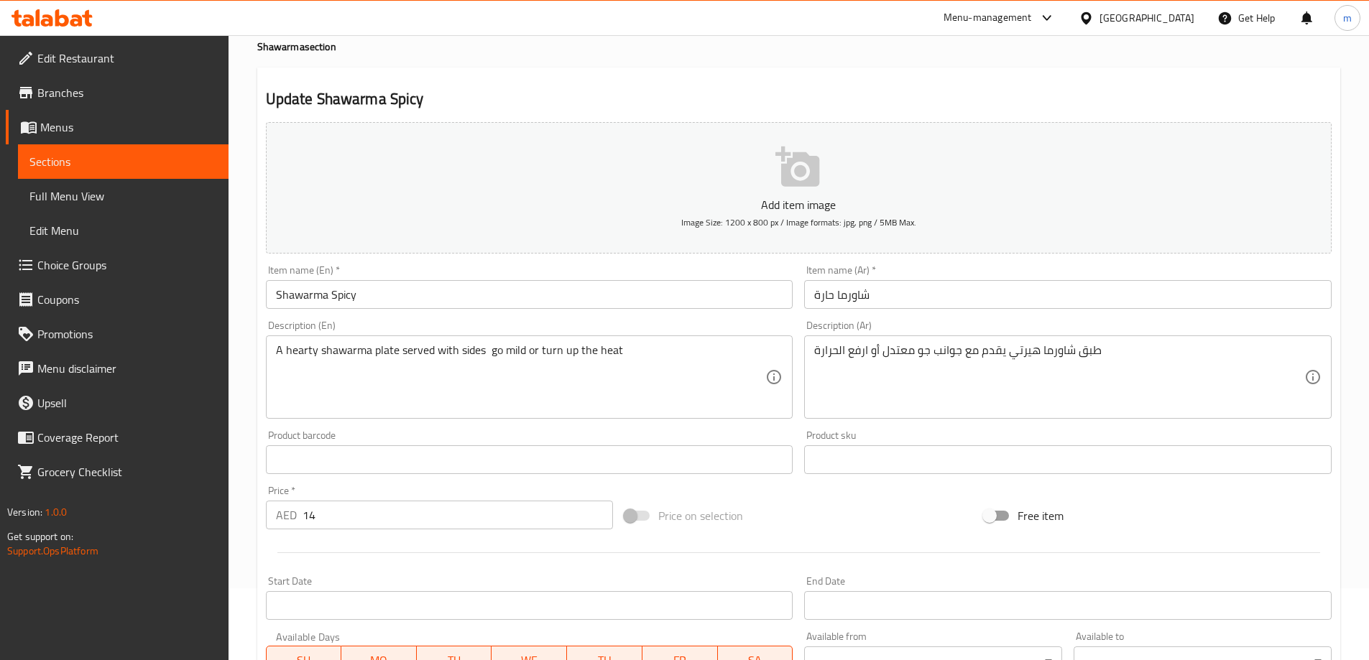 Image resolution: width=1369 pixels, height=660 pixels. What do you see at coordinates (127, 300) in the screenshot?
I see `span: Coupons` at bounding box center [127, 300].